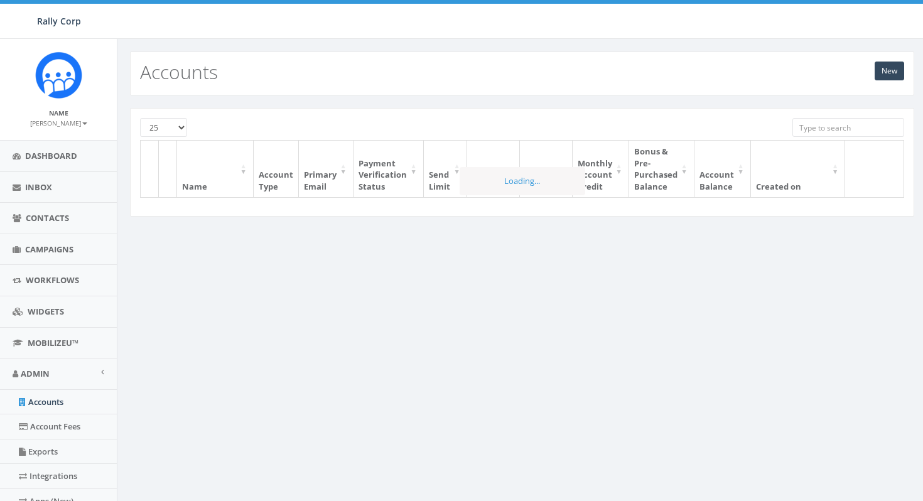  What do you see at coordinates (179, 72) in the screenshot?
I see `h2: Accounts` at bounding box center [179, 72].